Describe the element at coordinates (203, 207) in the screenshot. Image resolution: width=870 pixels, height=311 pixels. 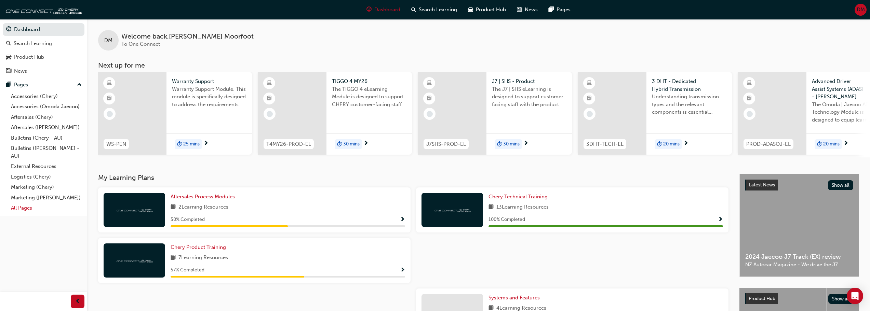
I see `span: 2 Learning Resources` at that location.